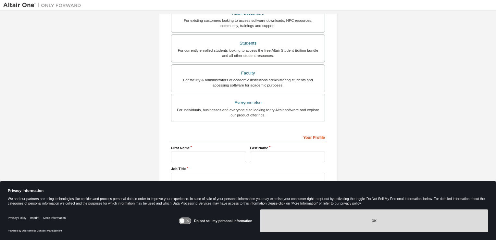 The height and width of the screenshot is (240, 496). What do you see at coordinates (248, 23) in the screenshot?
I see `div: For existing customers looking to access software downloads, HPC resources, community, trainings ...` at bounding box center [248, 23].